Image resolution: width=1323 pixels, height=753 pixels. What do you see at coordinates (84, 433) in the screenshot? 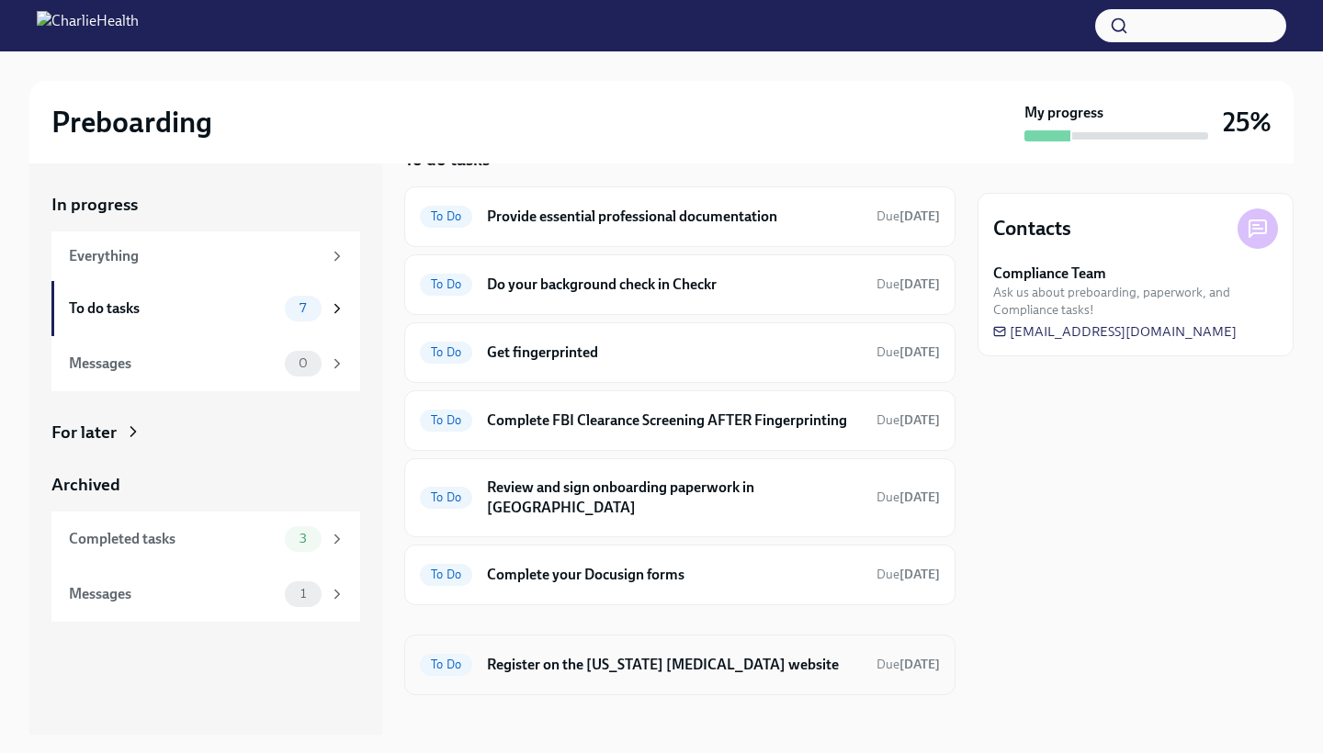
I see `div: For later` at bounding box center [84, 433].